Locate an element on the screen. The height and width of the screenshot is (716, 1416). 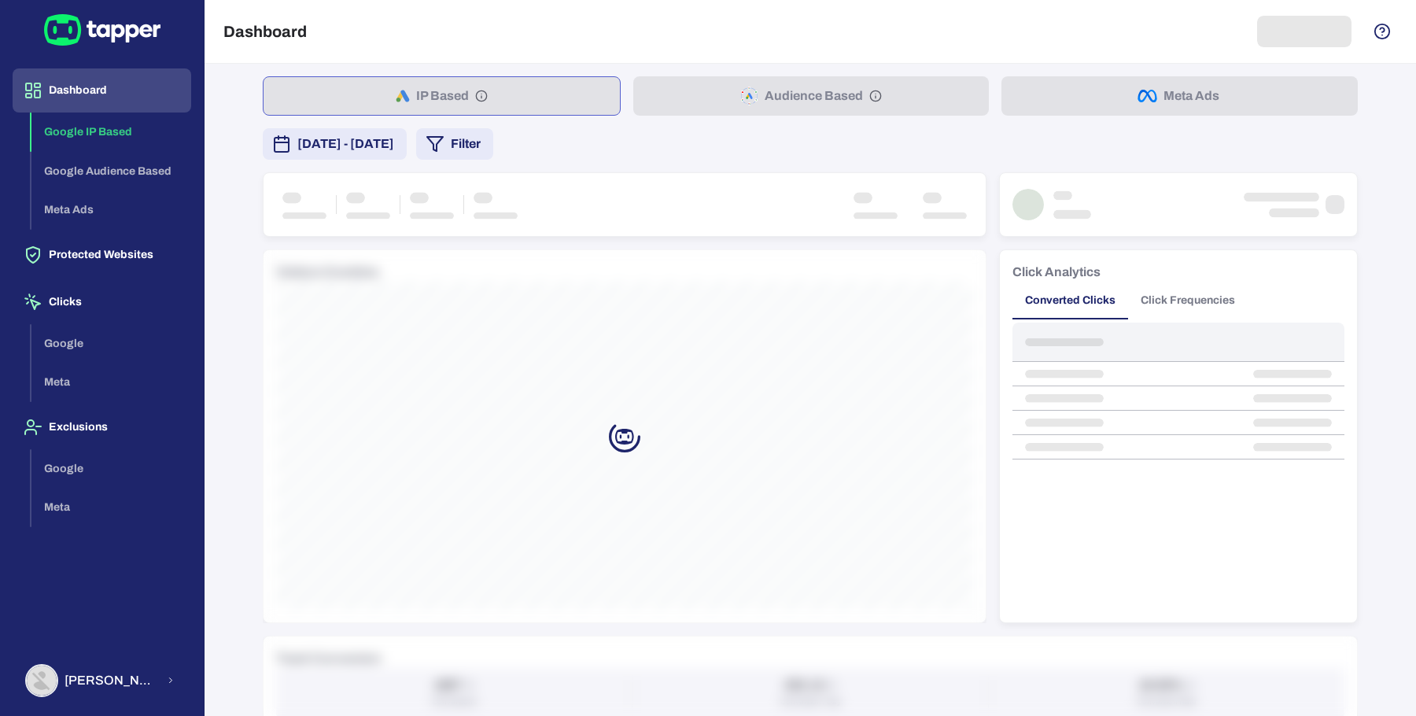
a: Protected Websites is located at coordinates (101, 253).